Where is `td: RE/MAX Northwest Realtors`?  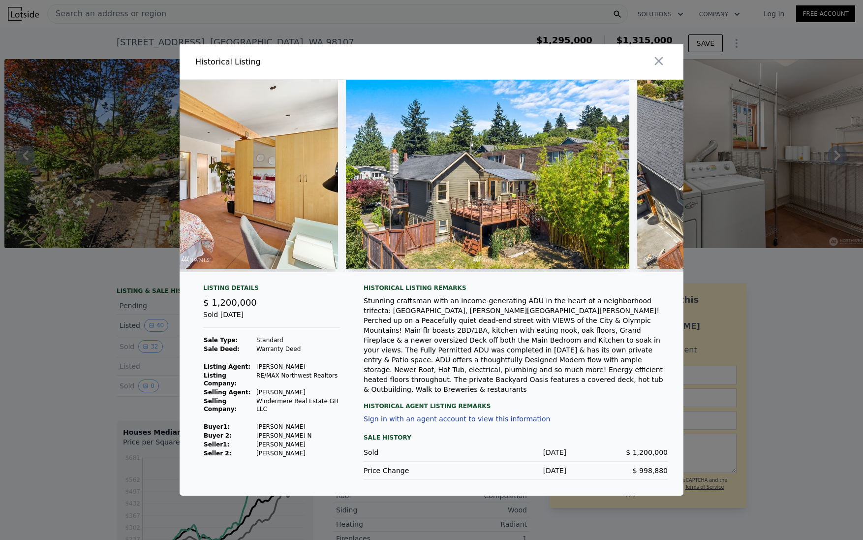 td: RE/MAX Northwest Realtors is located at coordinates (298, 379).